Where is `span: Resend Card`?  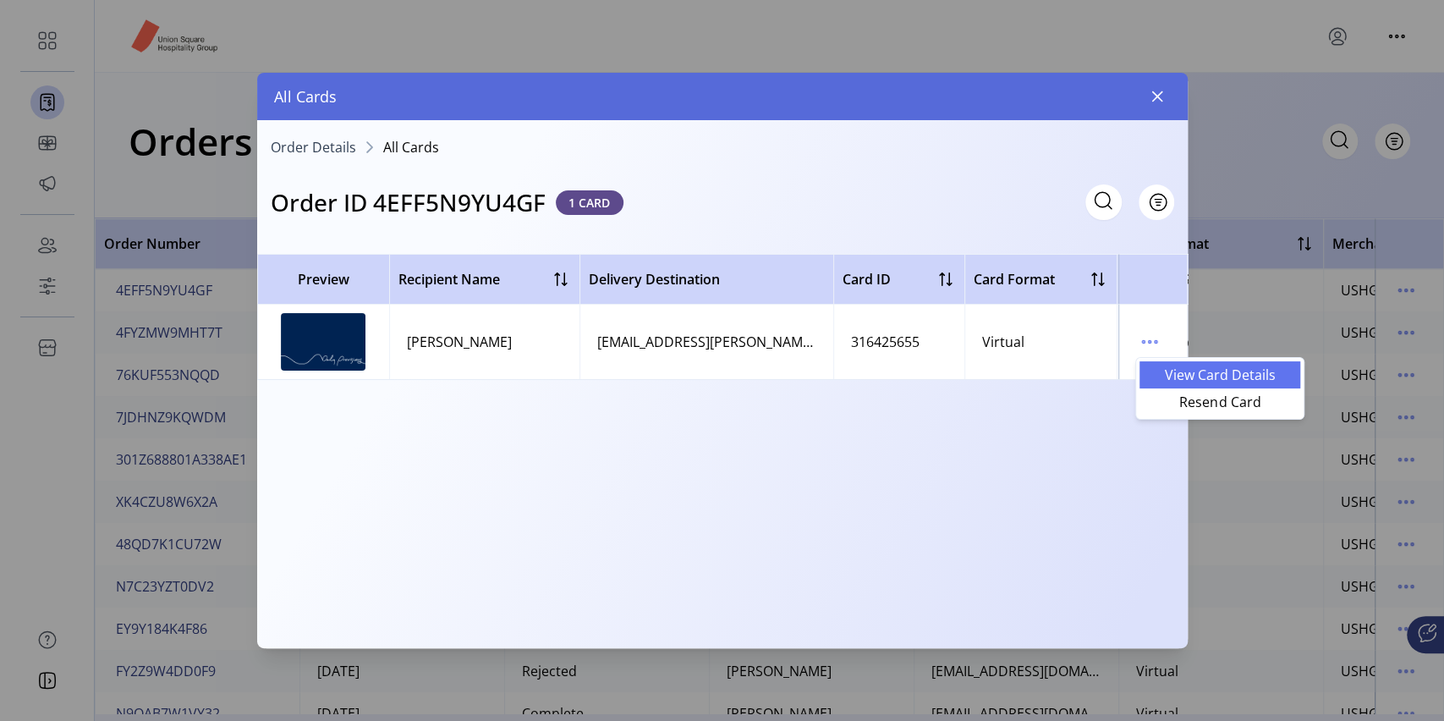 span: Resend Card is located at coordinates (1220, 402).